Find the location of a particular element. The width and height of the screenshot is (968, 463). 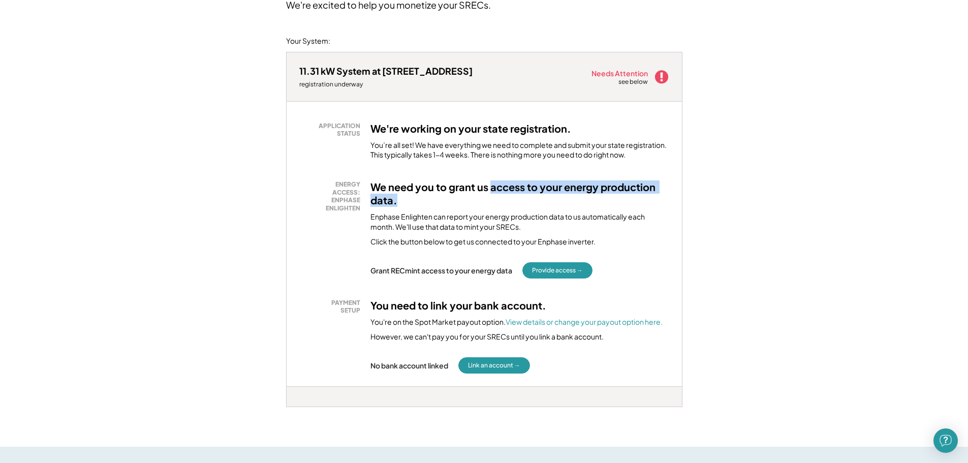

div: However, we can't pay you for your SRECs until you link a bank account. is located at coordinates (487, 337).